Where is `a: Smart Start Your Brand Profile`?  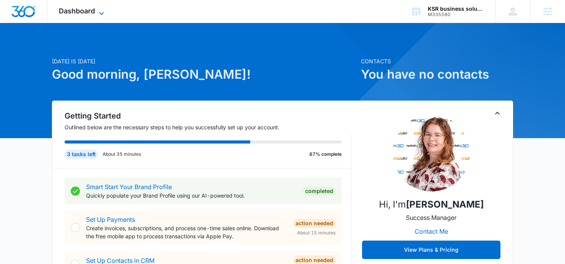
a: Smart Start Your Brand Profile is located at coordinates (129, 187).